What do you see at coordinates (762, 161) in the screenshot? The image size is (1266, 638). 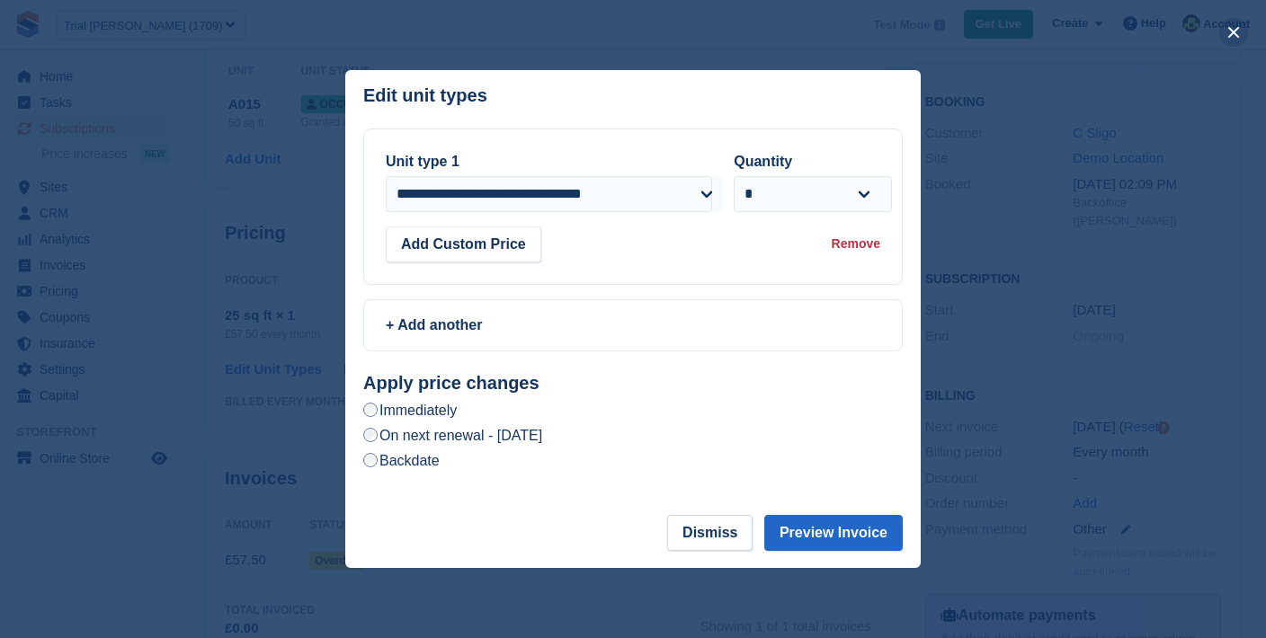 I see `label: Quantity` at bounding box center [762, 161].